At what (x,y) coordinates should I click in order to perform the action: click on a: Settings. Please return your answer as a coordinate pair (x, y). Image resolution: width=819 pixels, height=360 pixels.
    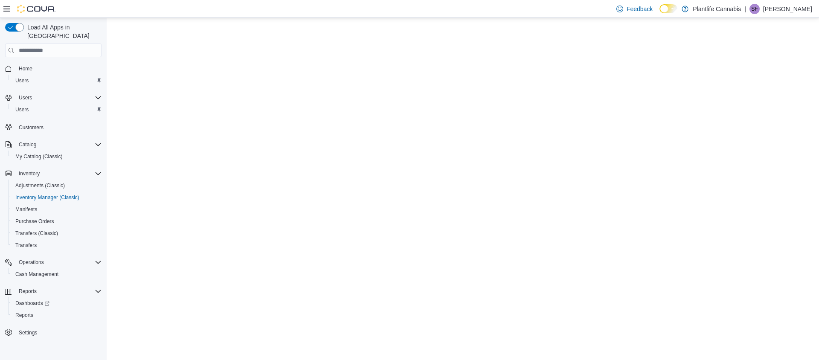
    Looking at the image, I should click on (28, 333).